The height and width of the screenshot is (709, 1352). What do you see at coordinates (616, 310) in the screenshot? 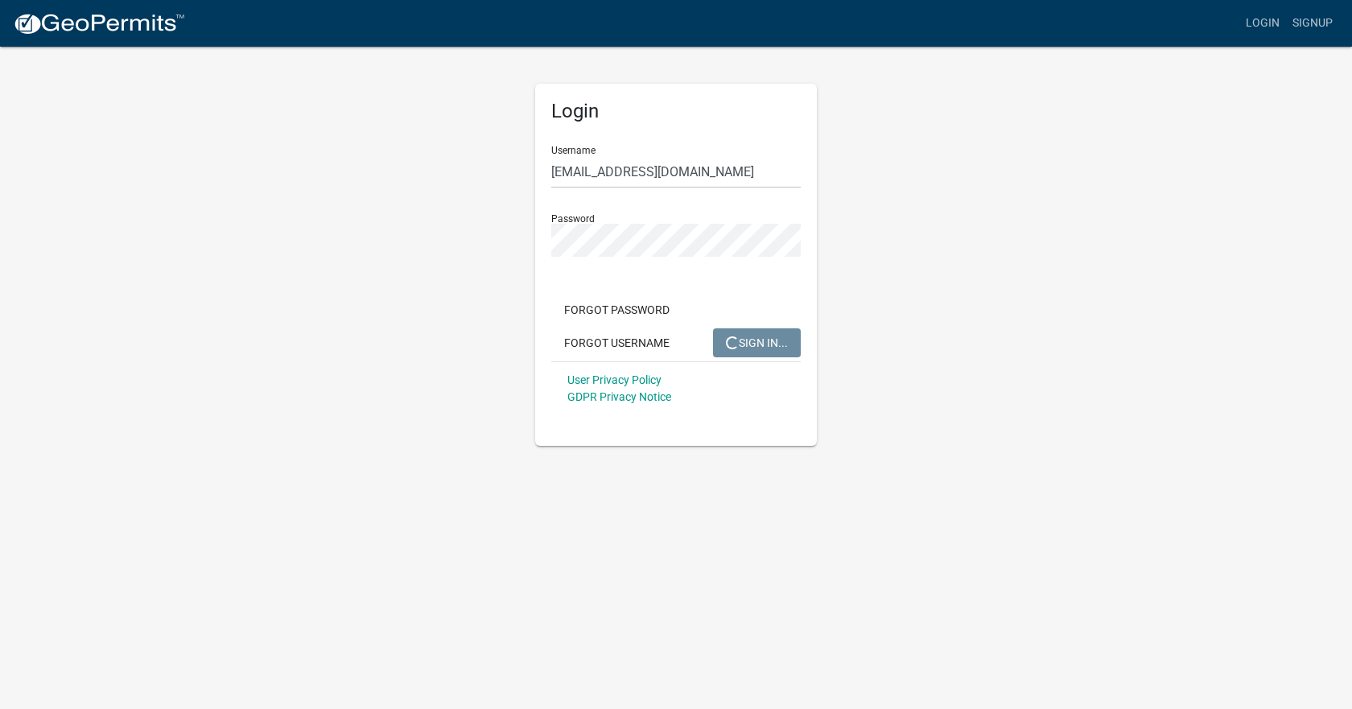
I see `button: Forgot Password` at bounding box center [616, 310].